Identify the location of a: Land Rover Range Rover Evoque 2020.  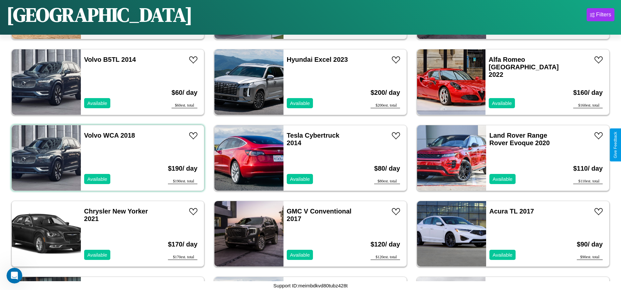
(519, 139).